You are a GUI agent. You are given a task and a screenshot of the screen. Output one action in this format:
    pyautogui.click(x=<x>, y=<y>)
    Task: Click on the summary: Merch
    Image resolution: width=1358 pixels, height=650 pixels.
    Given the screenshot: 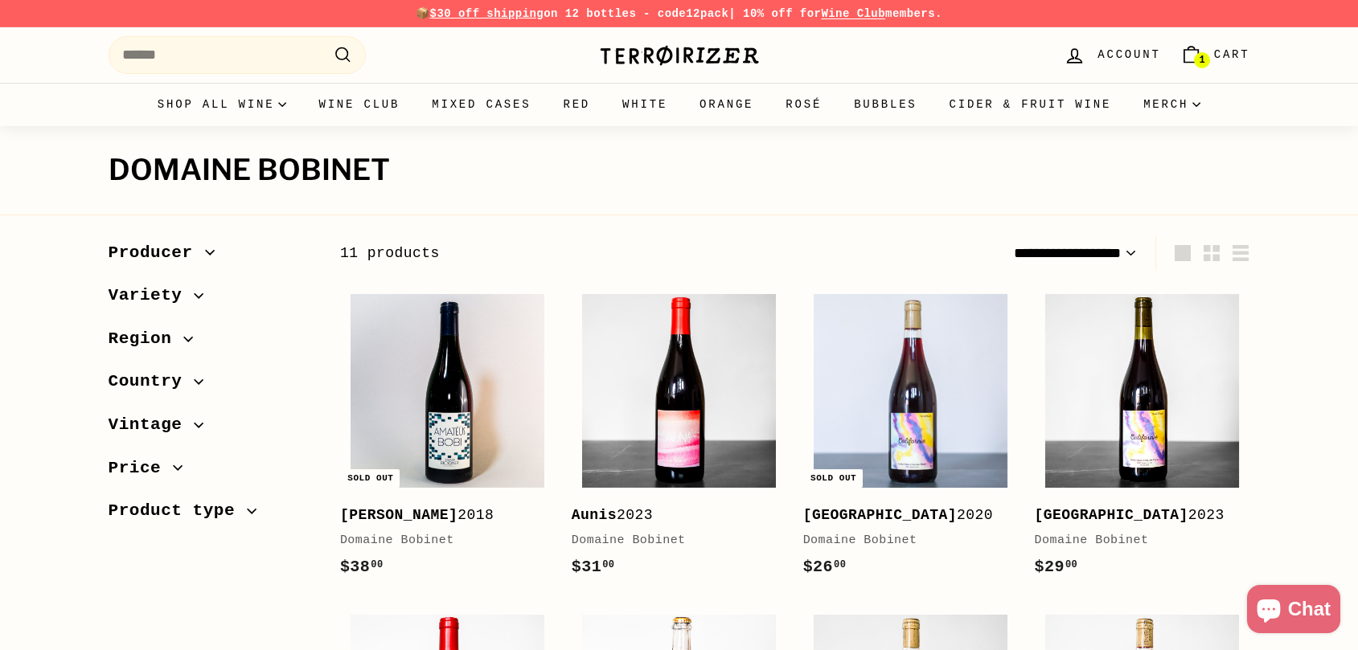 What is the action you would take?
    pyautogui.click(x=1171, y=104)
    